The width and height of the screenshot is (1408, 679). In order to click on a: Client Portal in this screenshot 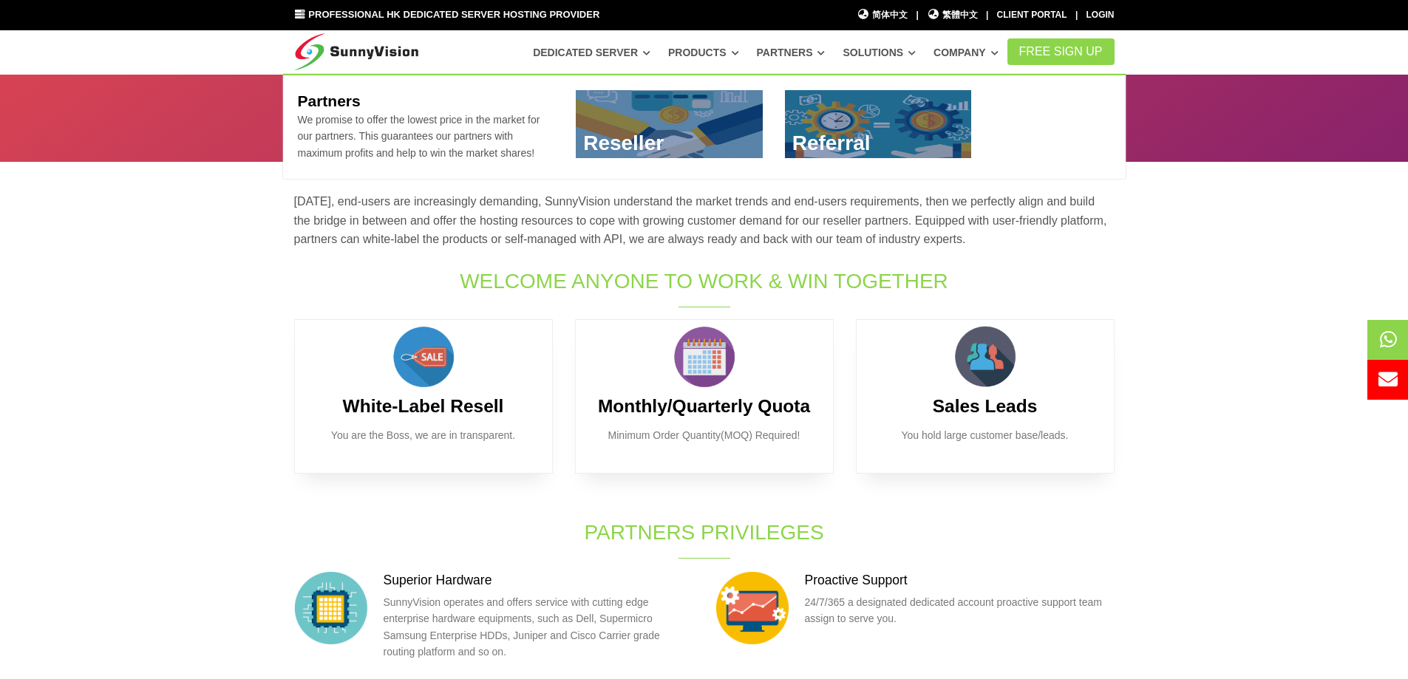, I will do `click(1032, 15)`.